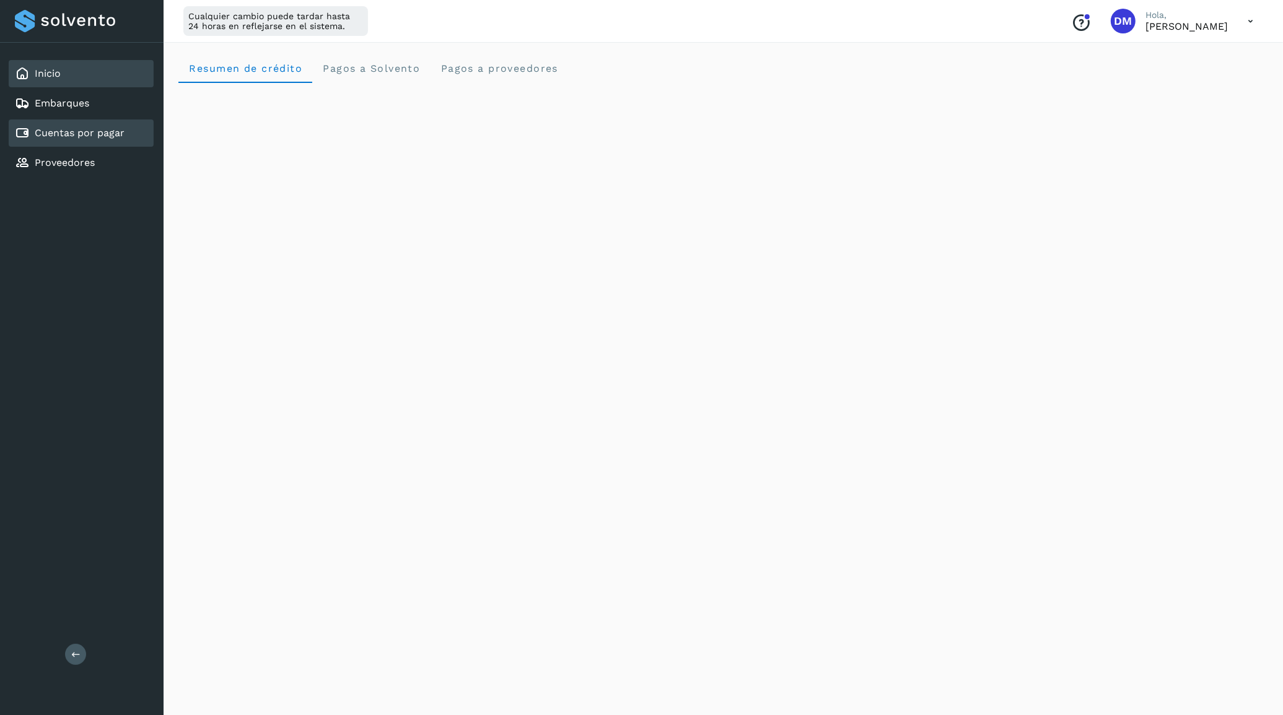 The width and height of the screenshot is (1283, 715). Describe the element at coordinates (499, 68) in the screenshot. I see `span: Pagos a proveedores` at that location.